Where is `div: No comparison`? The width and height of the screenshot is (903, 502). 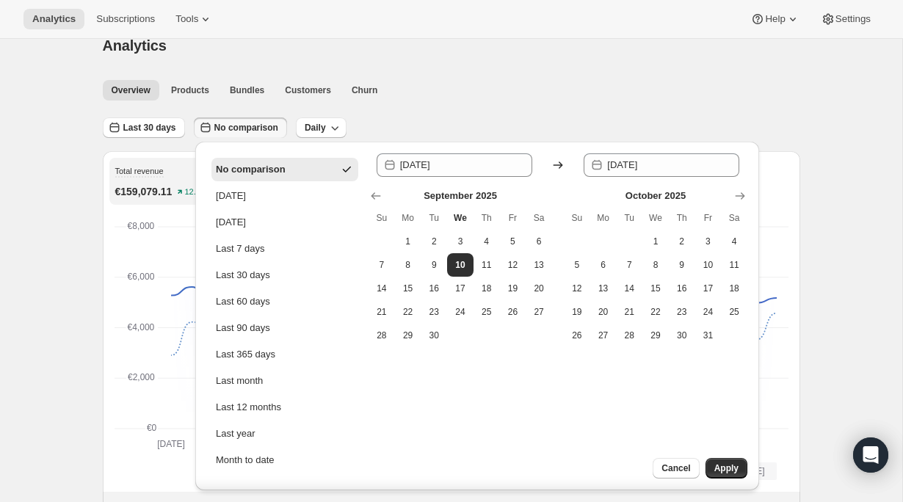
div: No comparison is located at coordinates (250, 170).